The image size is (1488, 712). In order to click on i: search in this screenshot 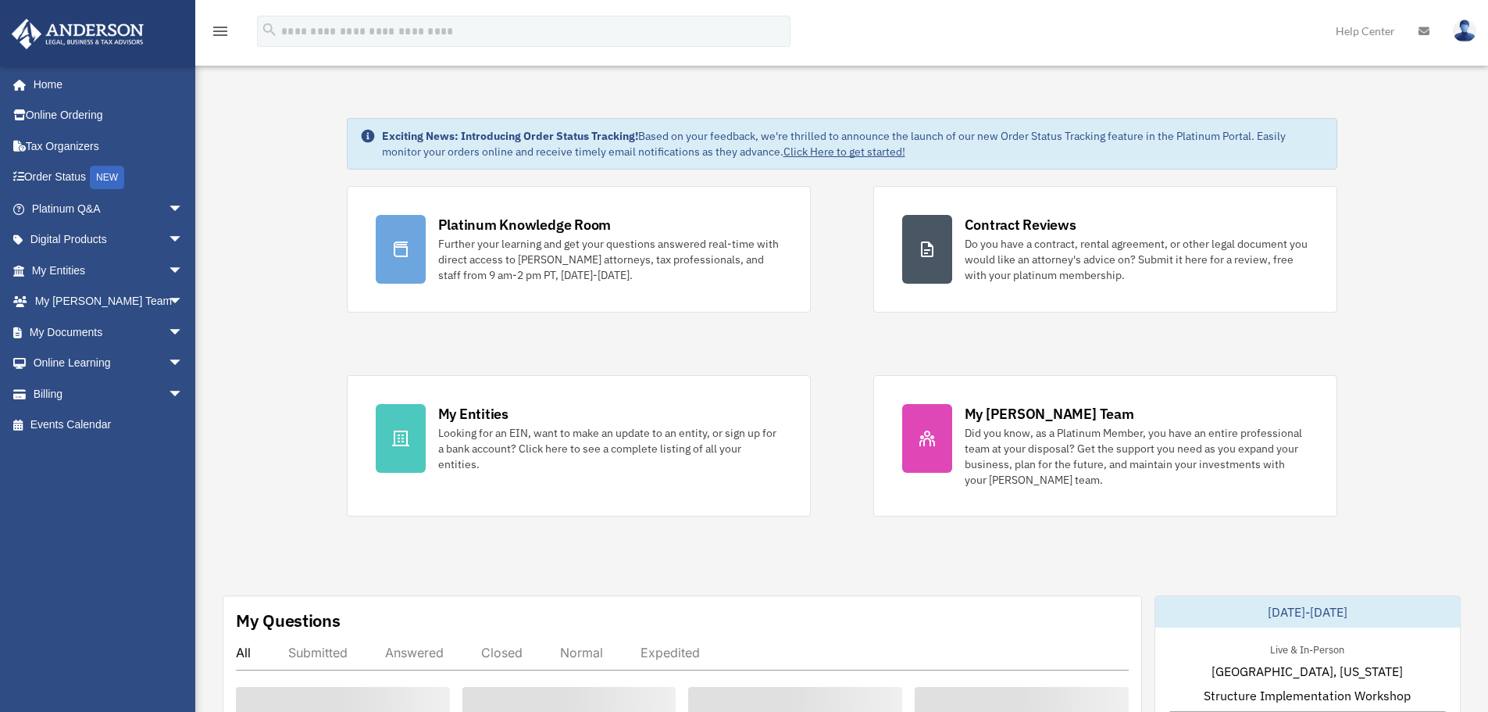, I will do `click(269, 30)`.